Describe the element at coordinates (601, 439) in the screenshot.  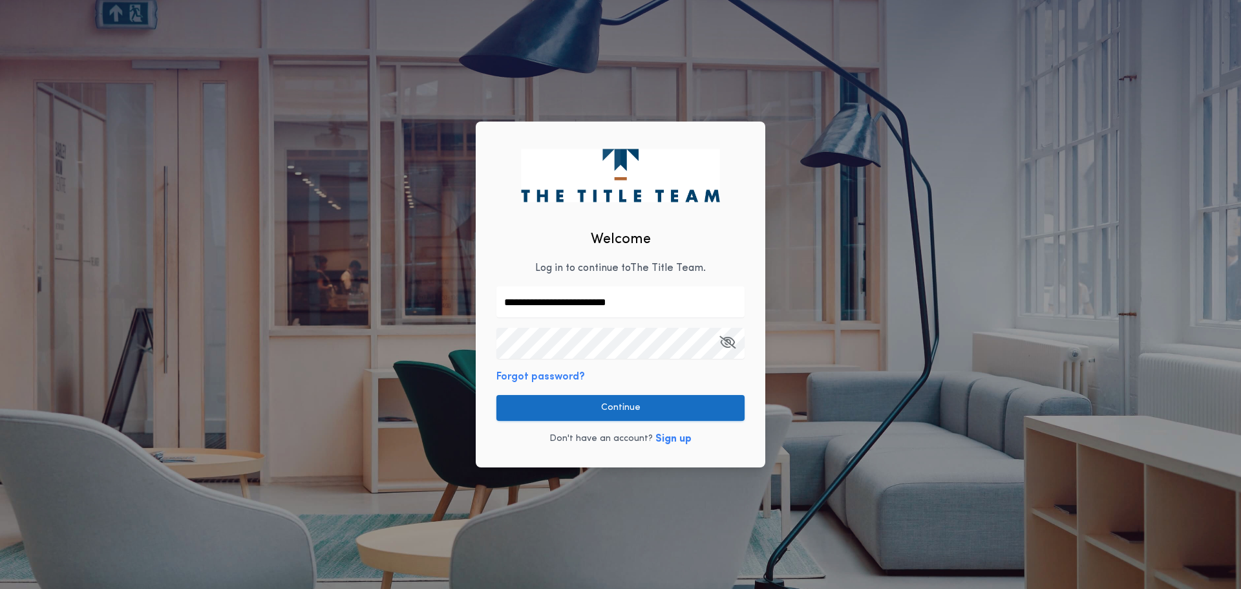
I see `p: Don't have an account?` at that location.